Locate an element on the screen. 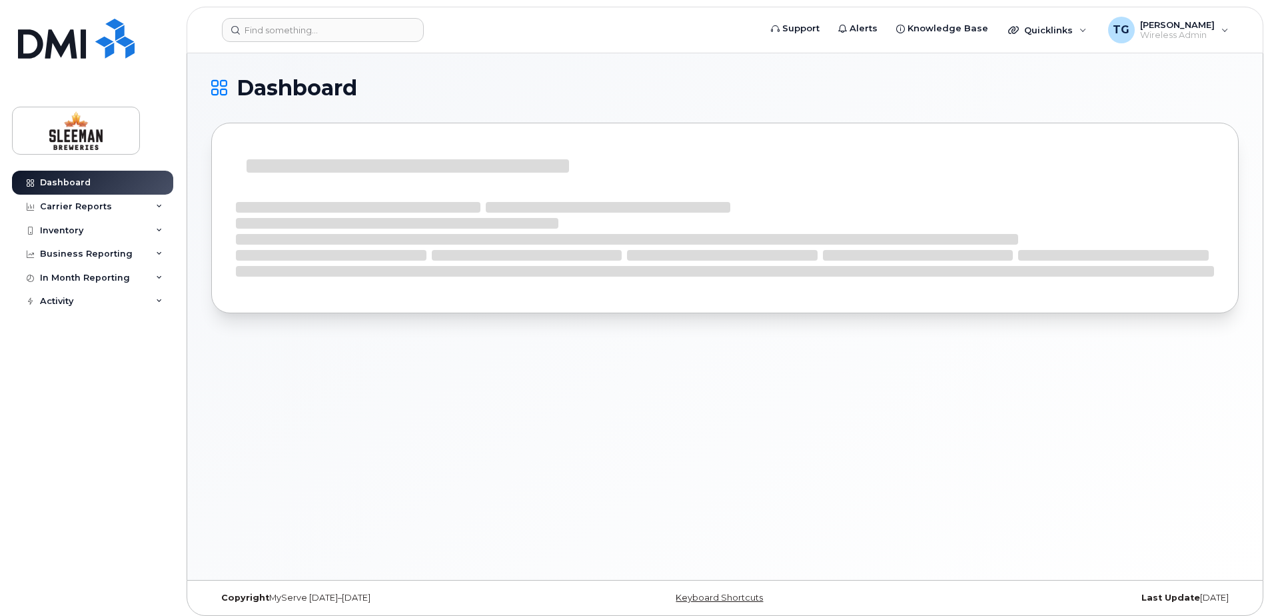  span: Dashboard is located at coordinates (297, 88).